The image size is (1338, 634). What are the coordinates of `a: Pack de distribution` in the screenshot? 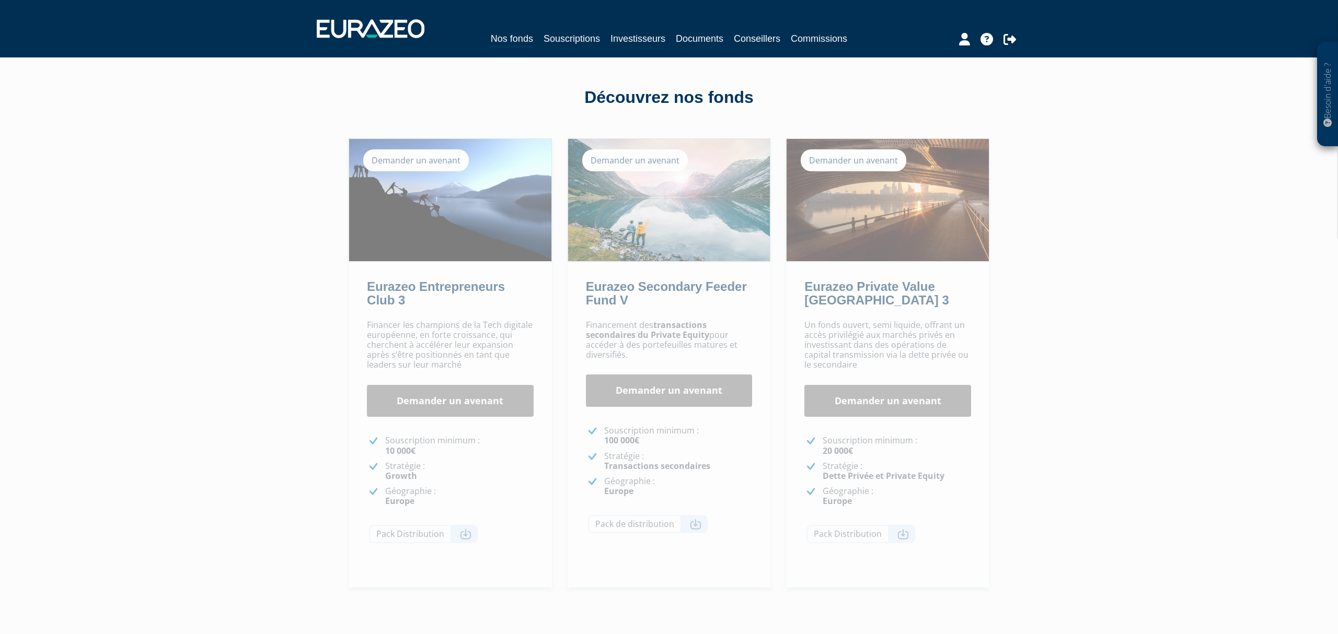 It's located at (647, 524).